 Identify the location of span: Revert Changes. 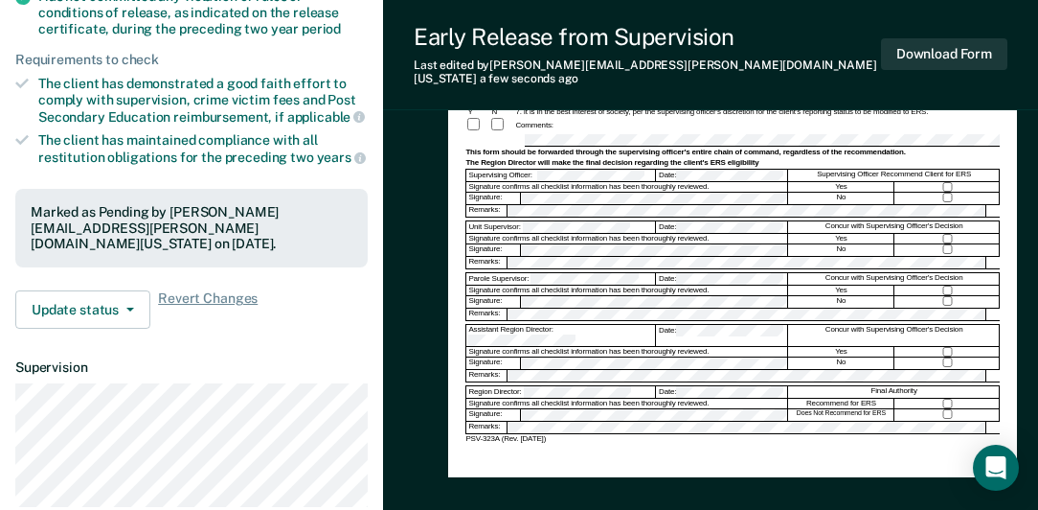
(208, 309).